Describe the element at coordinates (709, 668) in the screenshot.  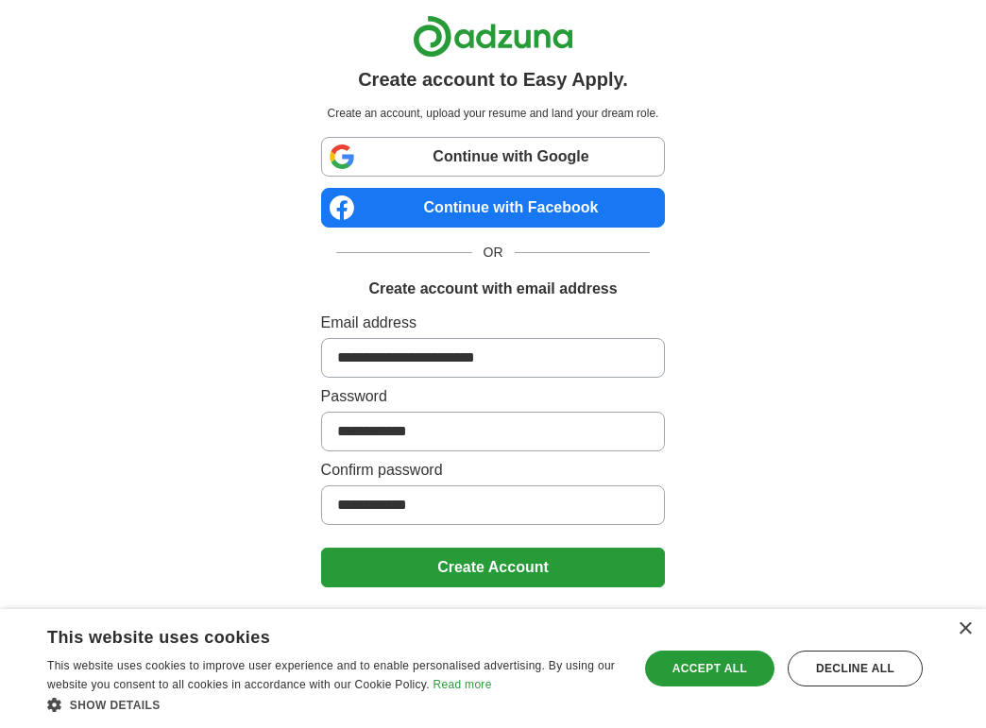
I see `div: Accept all` at that location.